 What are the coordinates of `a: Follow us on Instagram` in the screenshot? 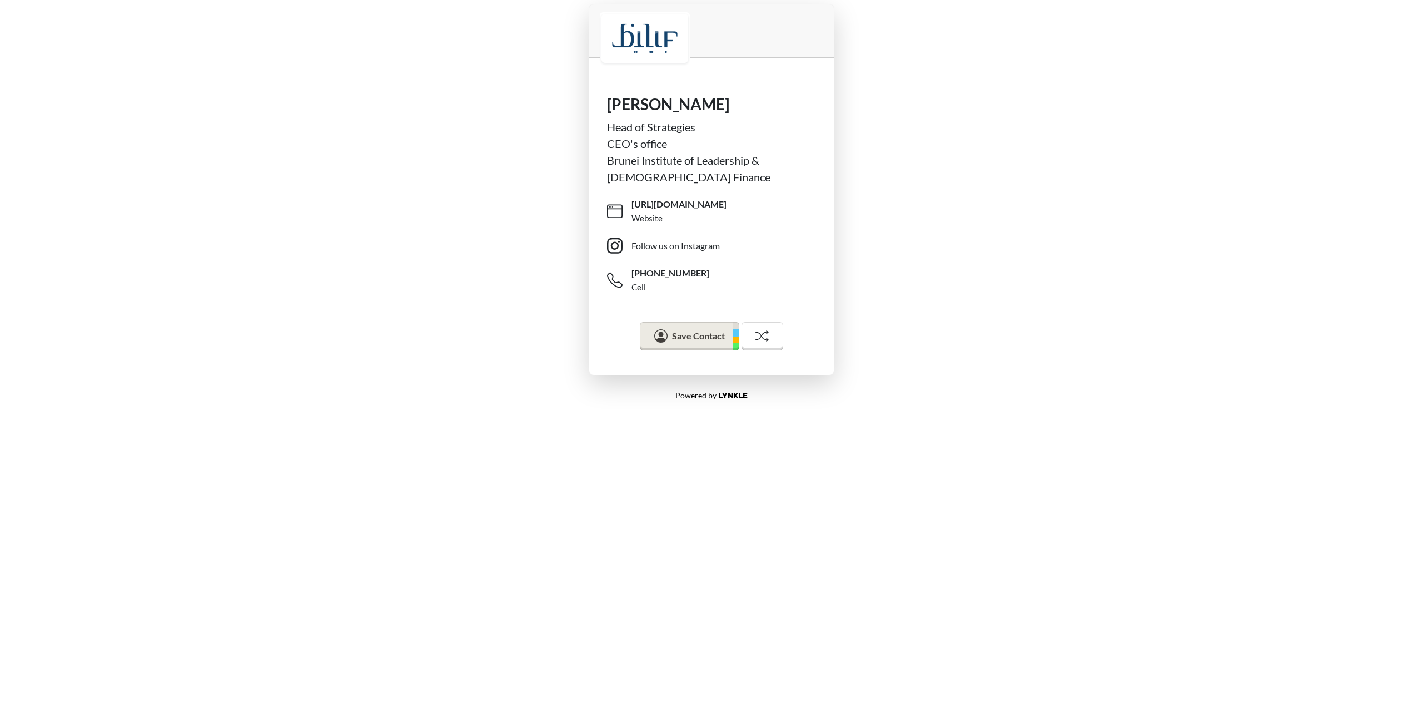 It's located at (716, 246).